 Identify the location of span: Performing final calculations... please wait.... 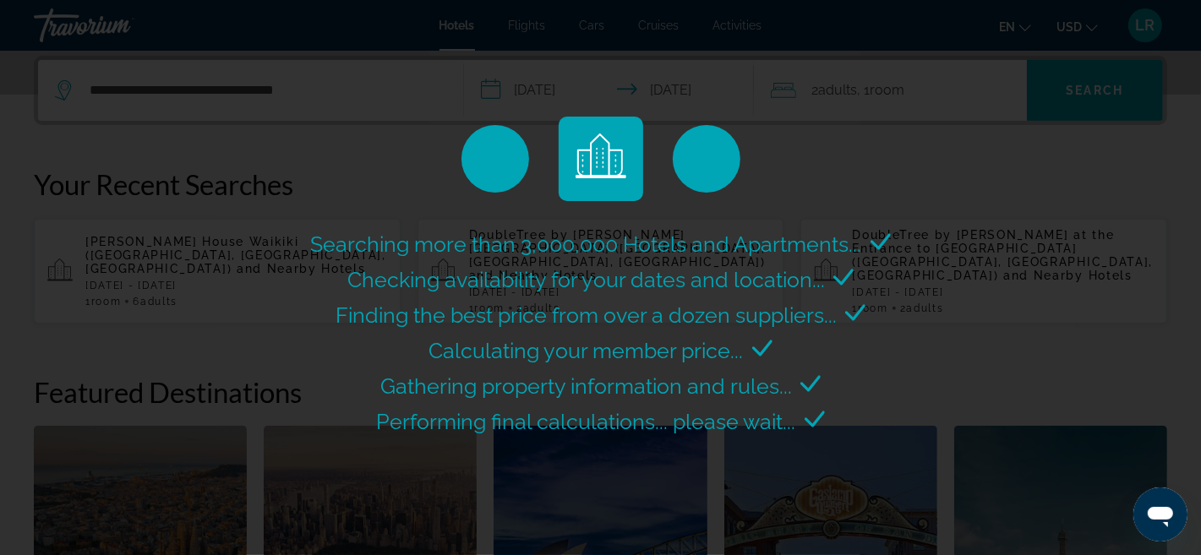
(587, 422).